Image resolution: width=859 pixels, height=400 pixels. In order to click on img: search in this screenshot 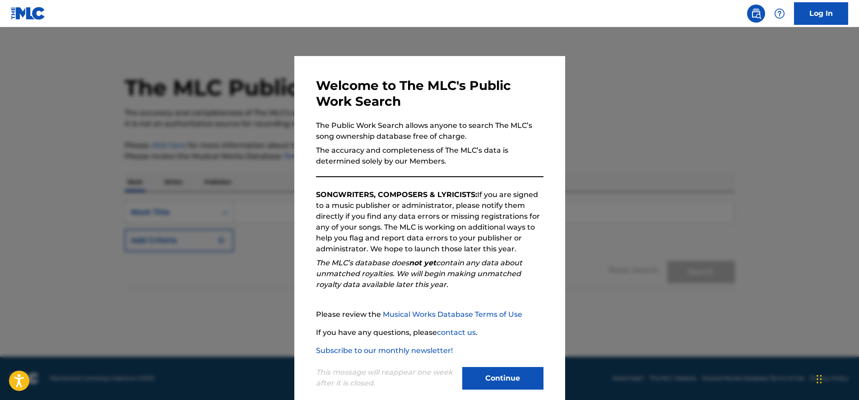, I will do `click(756, 14)`.